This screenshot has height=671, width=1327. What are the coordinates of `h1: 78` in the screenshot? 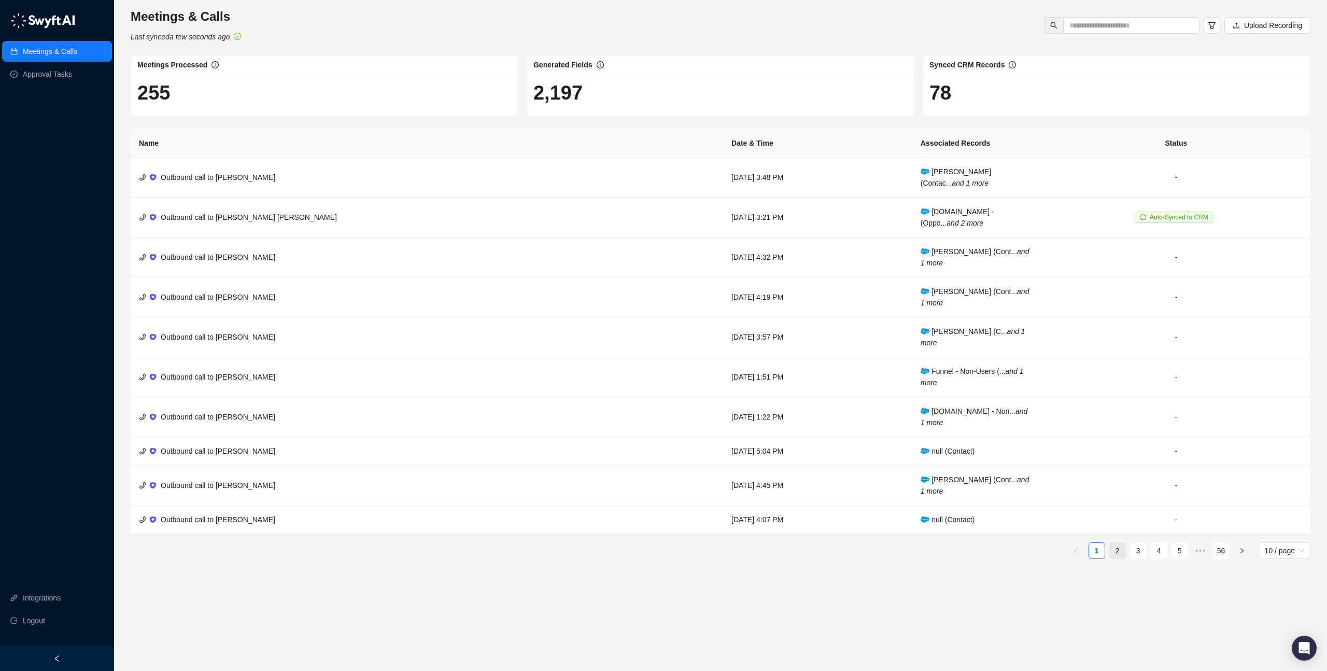 It's located at (1116, 93).